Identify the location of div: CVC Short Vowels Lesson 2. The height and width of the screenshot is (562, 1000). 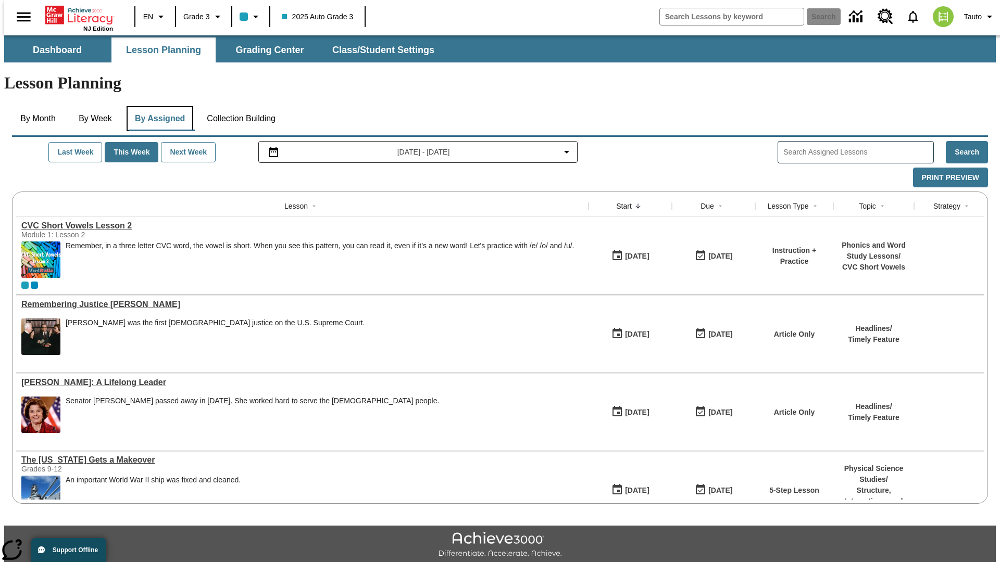
(302, 226).